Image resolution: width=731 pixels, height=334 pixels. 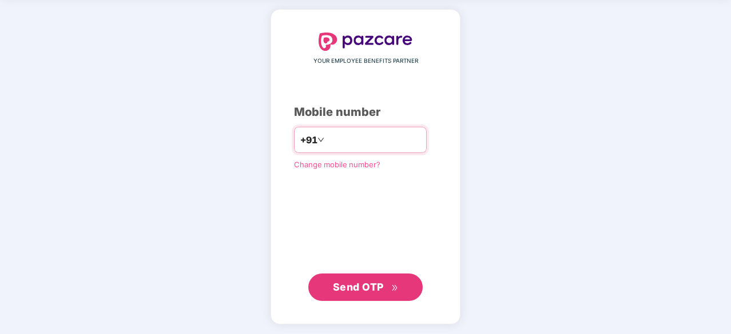 What do you see at coordinates (337, 165) in the screenshot?
I see `span: Change mobile number?` at bounding box center [337, 165].